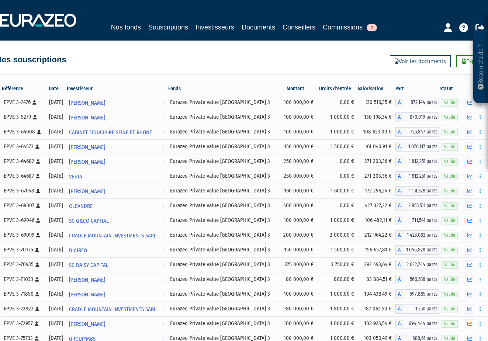  Describe the element at coordinates (421, 309) in the screenshot. I see `span: 1 250 parts` at that location.